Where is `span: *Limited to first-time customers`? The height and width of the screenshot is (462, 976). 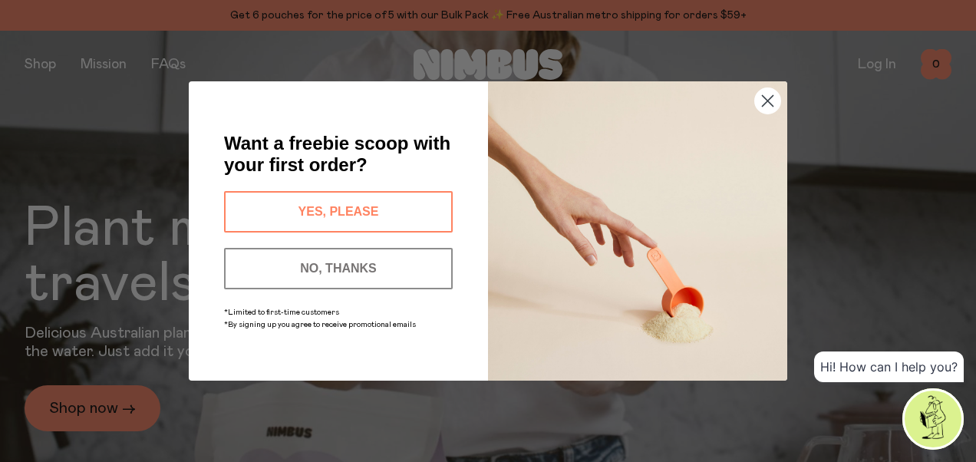
span: *Limited to first-time customers is located at coordinates (282, 312).